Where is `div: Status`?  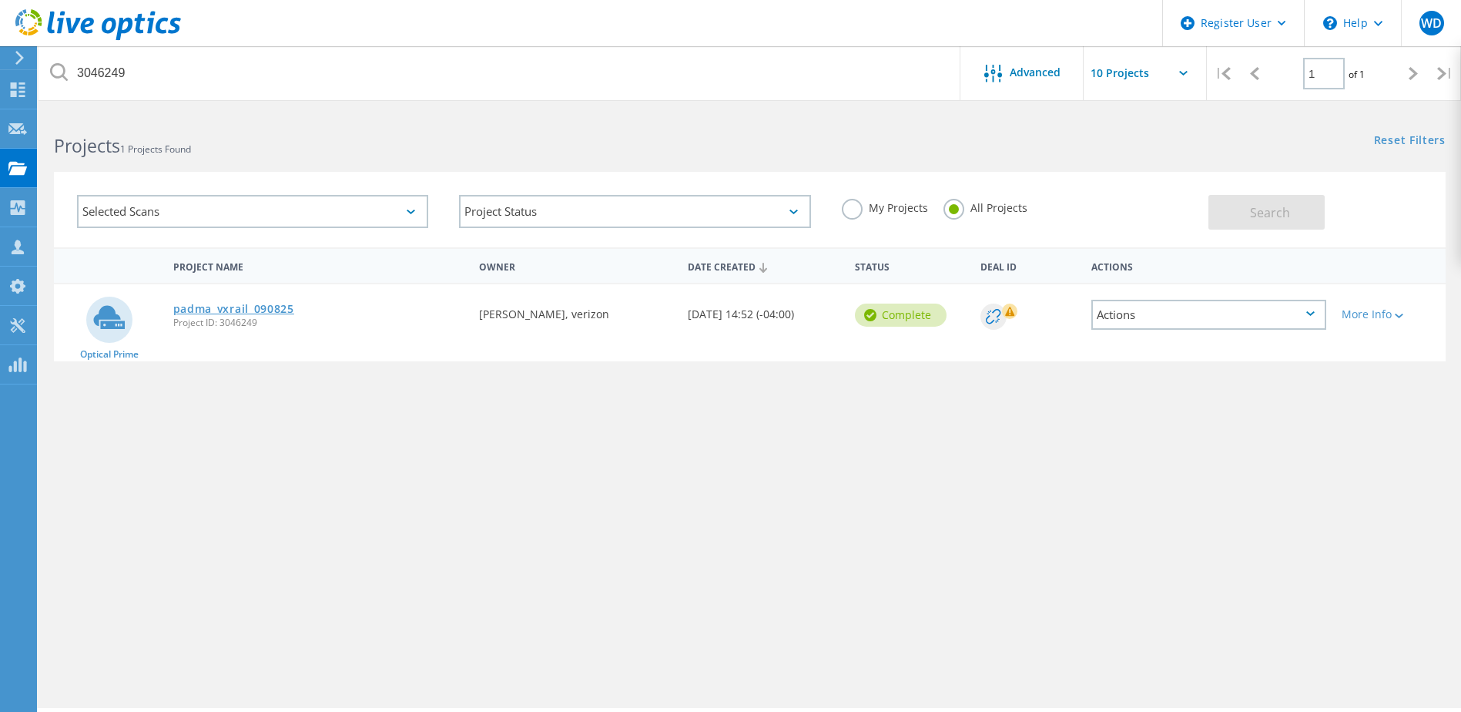 div: Status is located at coordinates (910, 265).